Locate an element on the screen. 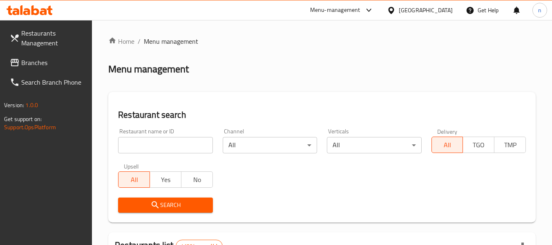 This screenshot has width=552, height=245. div: Menu-management is located at coordinates (335, 10).